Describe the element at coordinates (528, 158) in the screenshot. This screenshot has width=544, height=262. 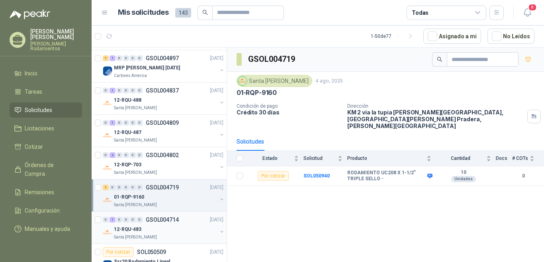
I see `th: # COTs` at that location.